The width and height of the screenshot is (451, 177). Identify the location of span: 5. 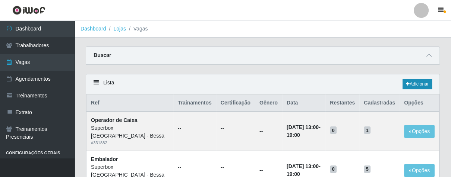
(367, 170).